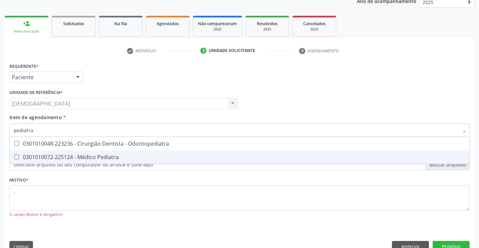 This screenshot has width=479, height=248. What do you see at coordinates (27, 31) in the screenshot?
I see `div: Nova marcação` at bounding box center [27, 31].